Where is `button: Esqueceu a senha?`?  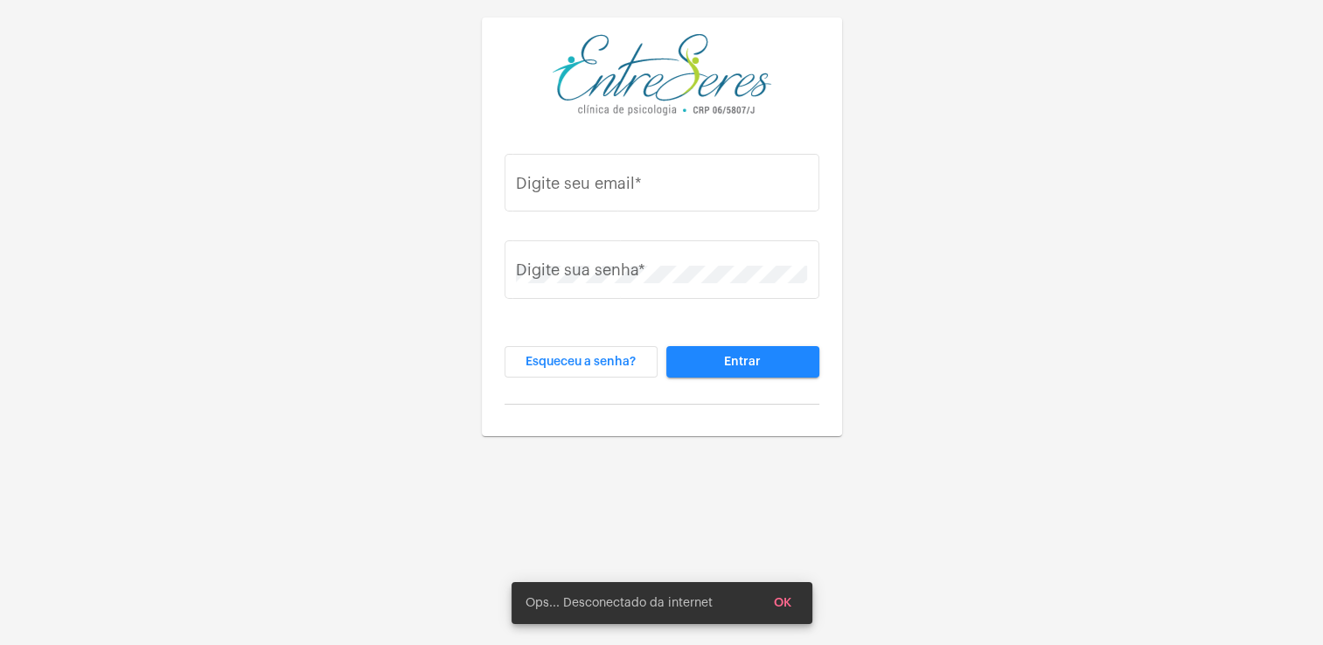
button: Esqueceu a senha? is located at coordinates (581, 362).